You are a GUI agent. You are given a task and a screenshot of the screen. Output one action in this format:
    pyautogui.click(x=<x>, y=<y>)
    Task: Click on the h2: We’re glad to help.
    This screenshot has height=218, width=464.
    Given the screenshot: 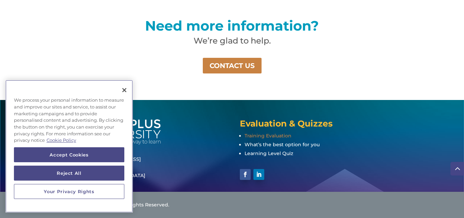 What is the action you would take?
    pyautogui.click(x=232, y=42)
    